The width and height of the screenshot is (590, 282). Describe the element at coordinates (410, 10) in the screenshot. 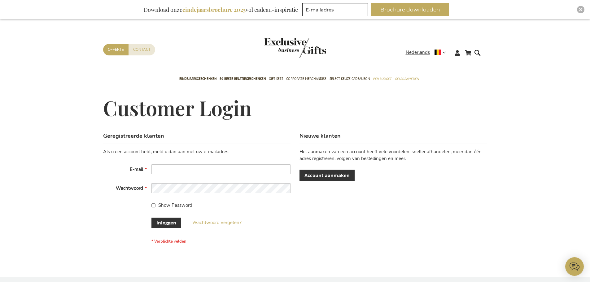

I see `button: Brochure downloaden` at that location.